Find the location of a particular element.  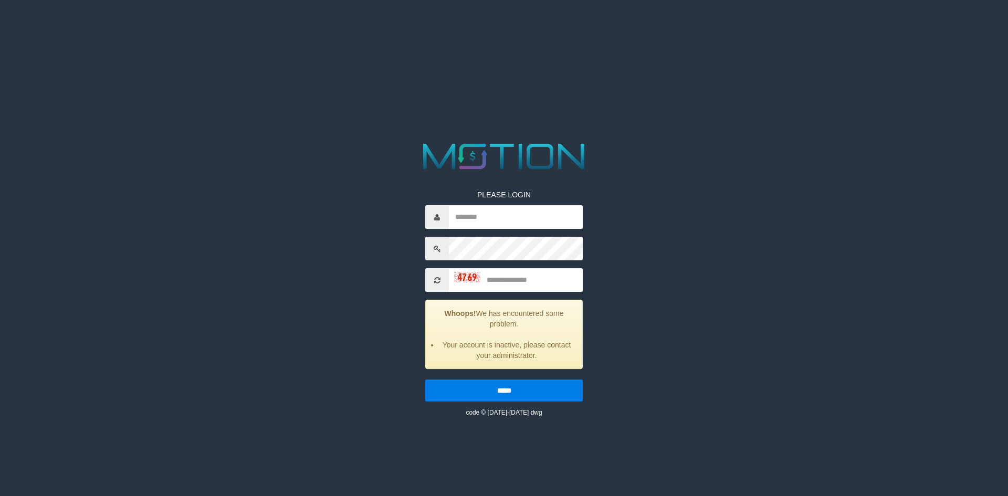

p: PLEASE LOGIN is located at coordinates (504, 195).